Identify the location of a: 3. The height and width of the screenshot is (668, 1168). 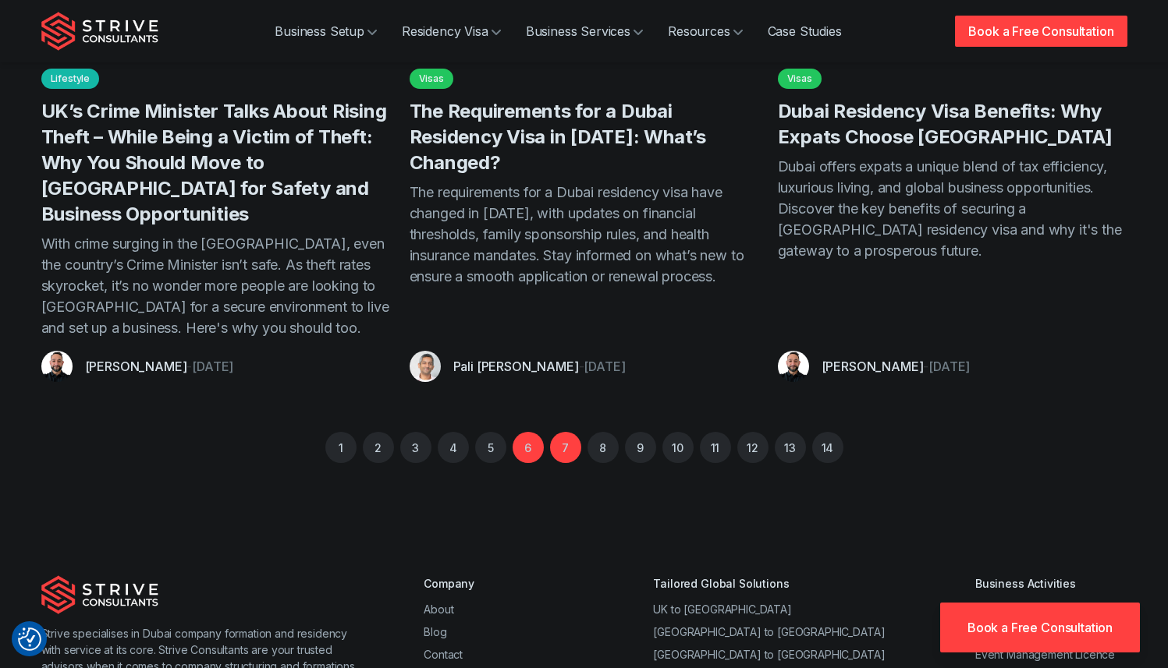
(416, 448).